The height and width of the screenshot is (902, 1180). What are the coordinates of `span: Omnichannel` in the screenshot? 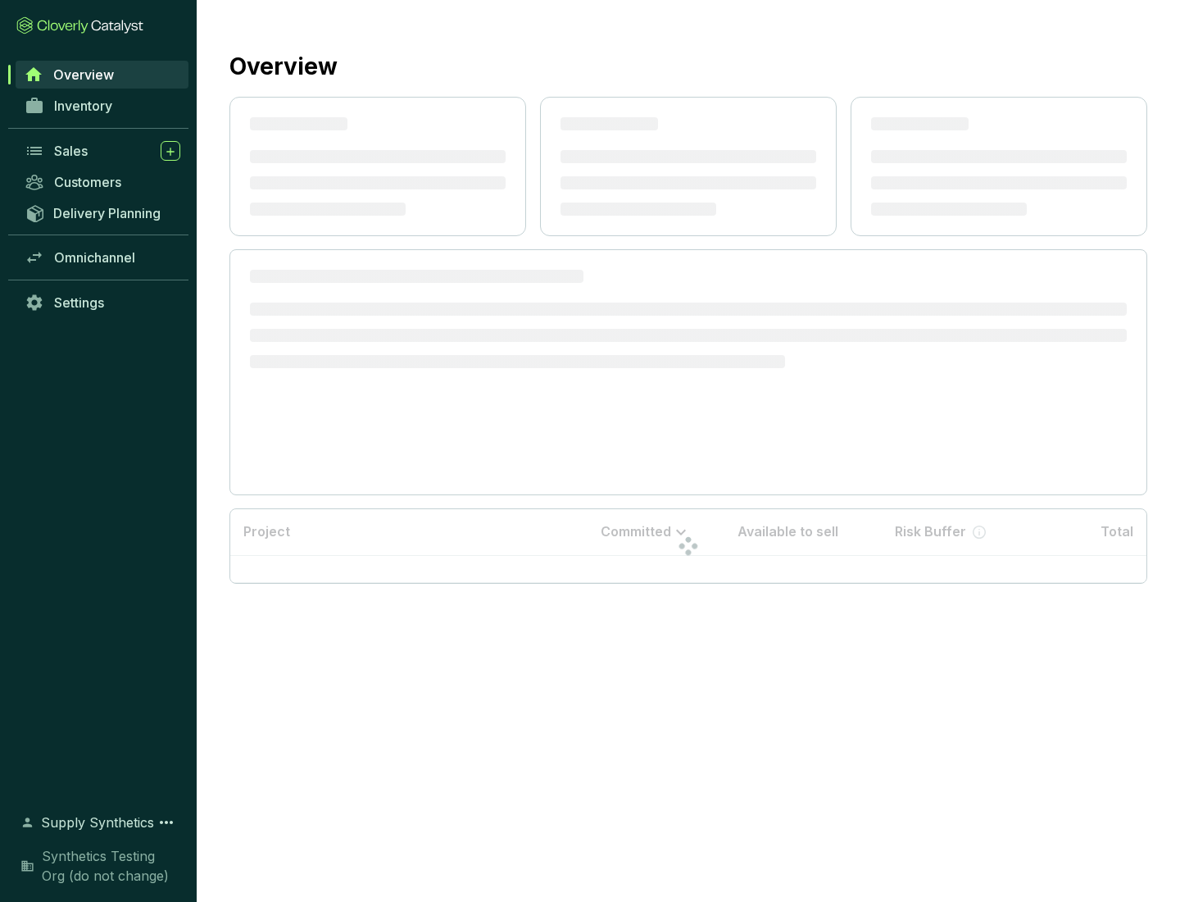 It's located at (94, 257).